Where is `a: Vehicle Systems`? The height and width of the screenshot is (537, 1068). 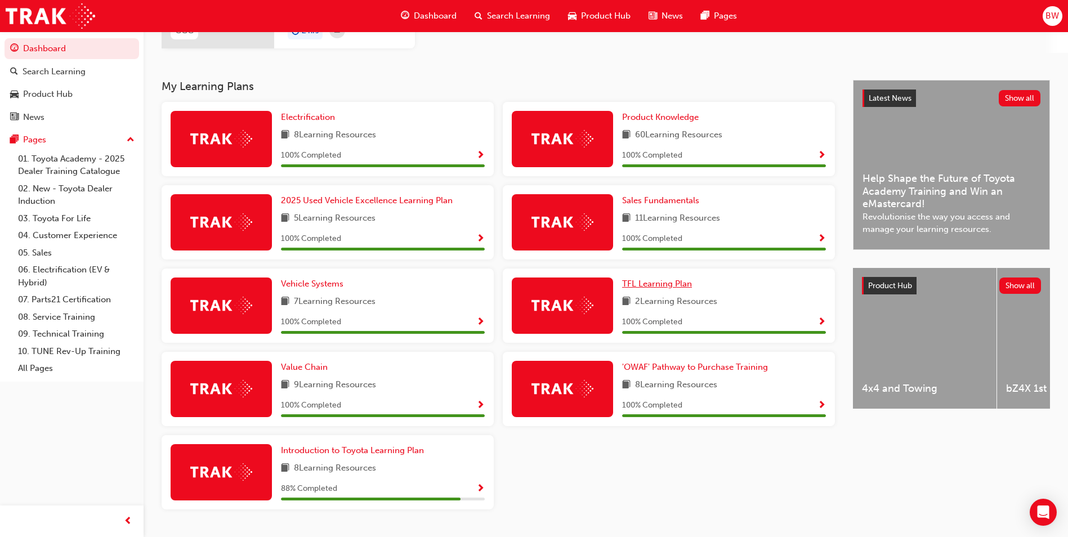
a: Vehicle Systems is located at coordinates (314, 284).